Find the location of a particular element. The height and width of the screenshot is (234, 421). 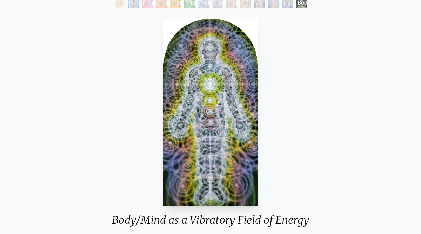

div: Body/Mind as a Vibratory Field of Energy is located at coordinates (211, 223).